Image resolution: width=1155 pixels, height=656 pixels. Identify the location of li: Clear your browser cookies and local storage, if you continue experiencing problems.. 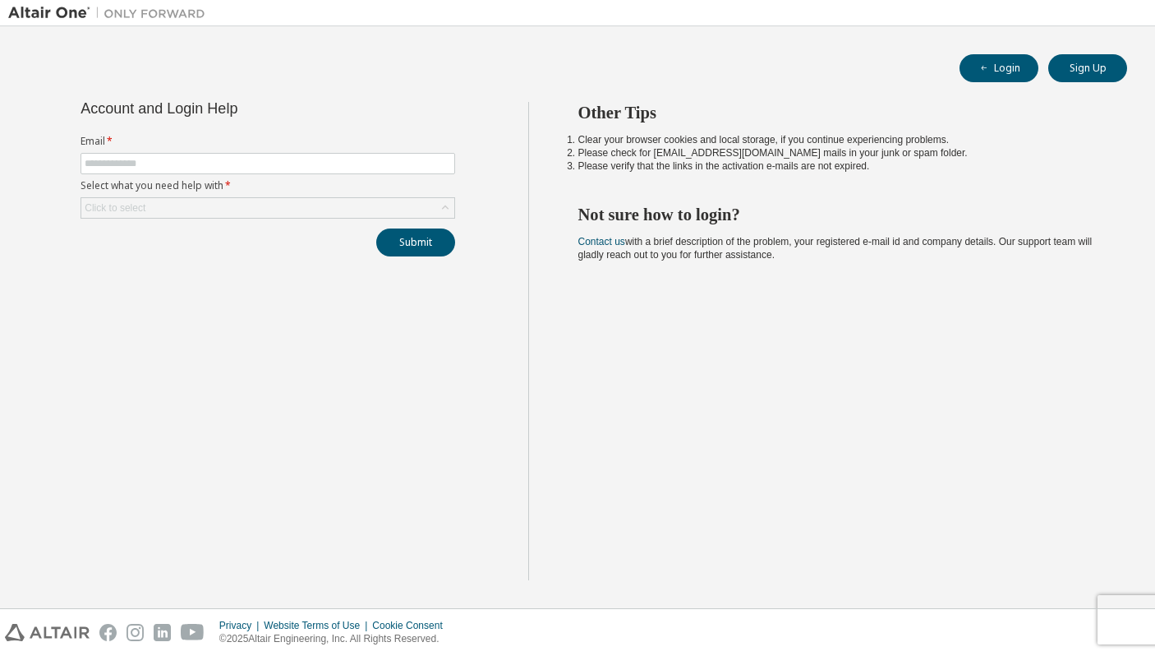
(838, 140).